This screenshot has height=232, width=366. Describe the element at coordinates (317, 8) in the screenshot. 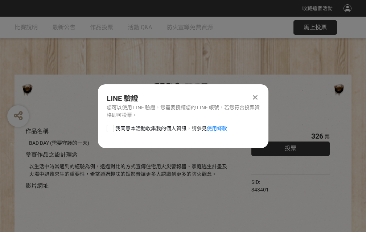

I see `span: 收藏這個活動` at that location.